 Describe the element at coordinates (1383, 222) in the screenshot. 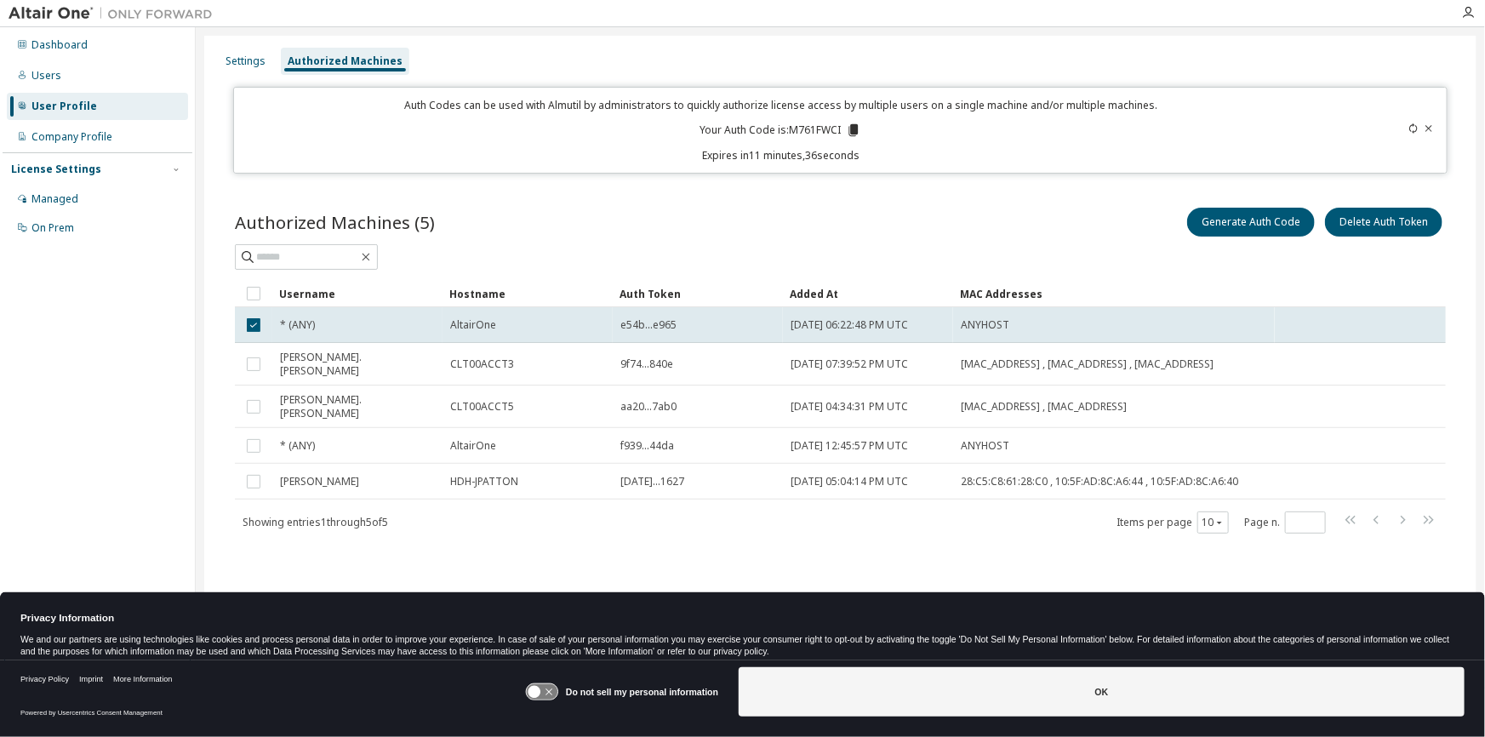

I see `button: Delete Auth Token` at that location.